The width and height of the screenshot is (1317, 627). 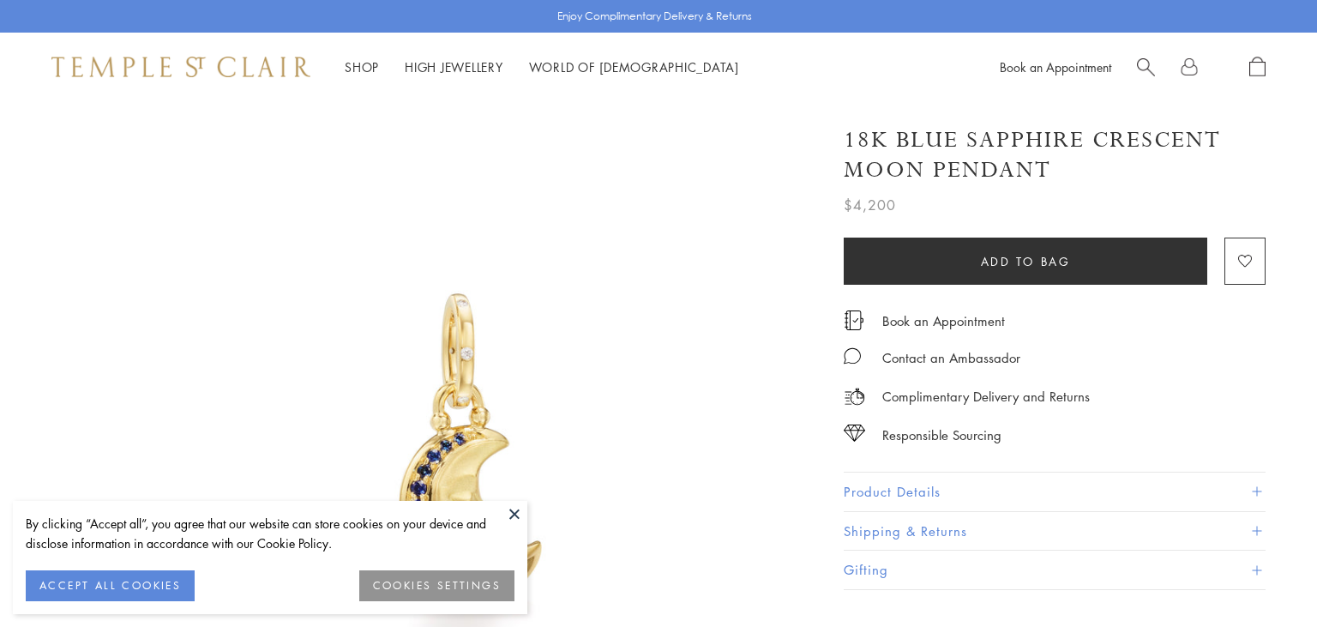 I want to click on a: ShopShop, so click(x=362, y=67).